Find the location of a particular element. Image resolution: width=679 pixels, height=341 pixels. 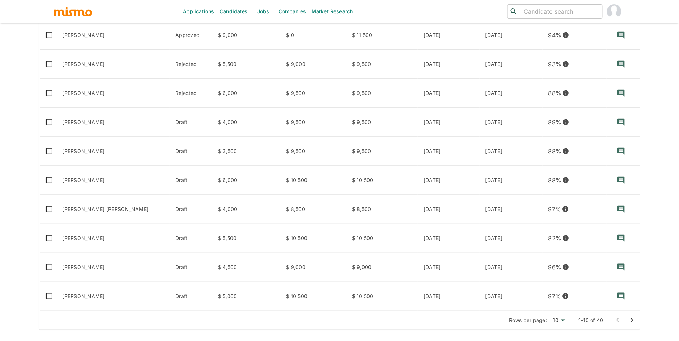

p: 94 % is located at coordinates (555, 35).